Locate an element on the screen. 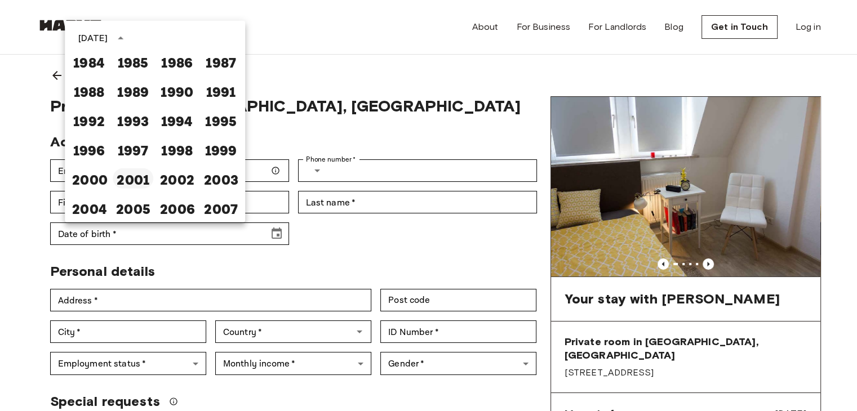  button: 1985 is located at coordinates (133, 61).